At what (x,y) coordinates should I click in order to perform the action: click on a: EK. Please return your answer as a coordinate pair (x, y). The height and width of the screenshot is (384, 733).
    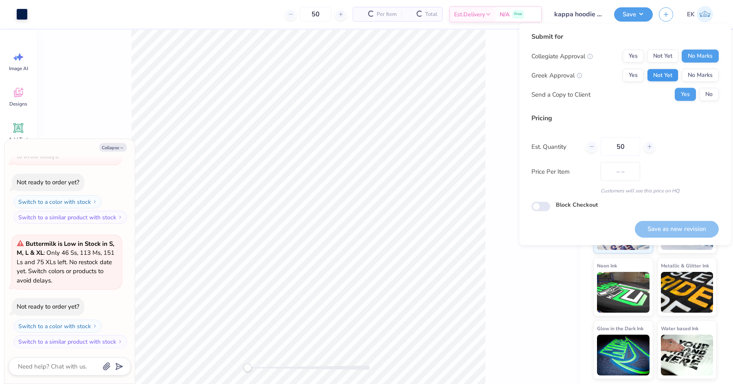
    Looking at the image, I should click on (700, 14).